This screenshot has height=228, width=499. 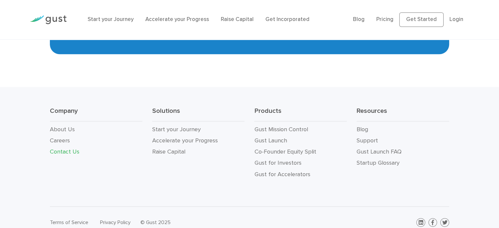 What do you see at coordinates (288, 19) in the screenshot?
I see `a: Get Incorporated` at bounding box center [288, 19].